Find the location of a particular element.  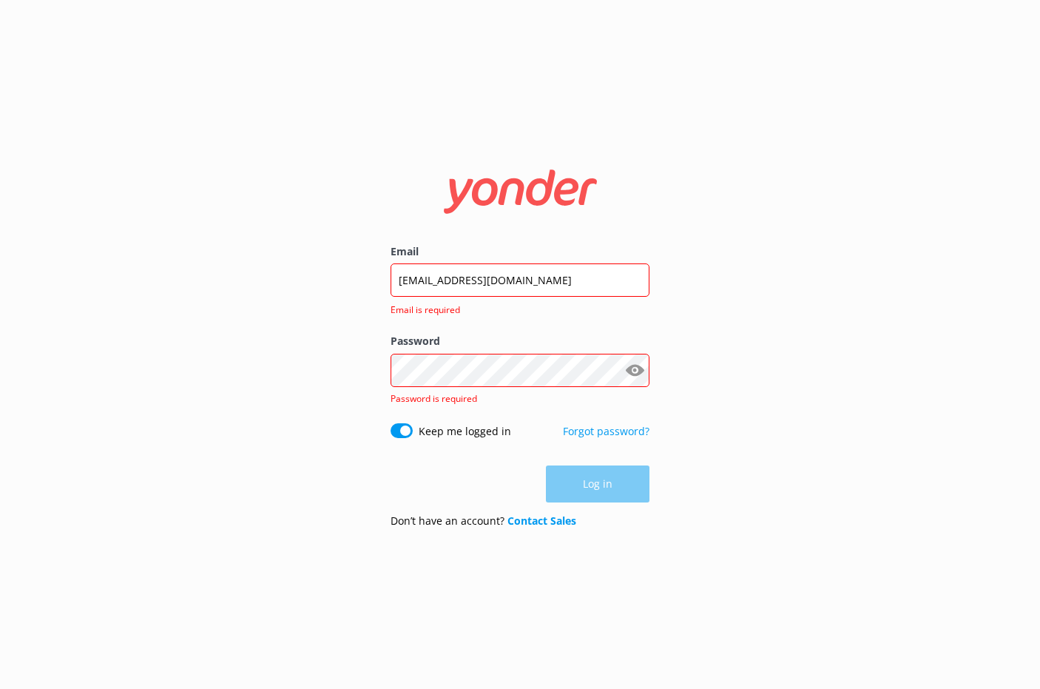

button: Show password is located at coordinates (635, 370).